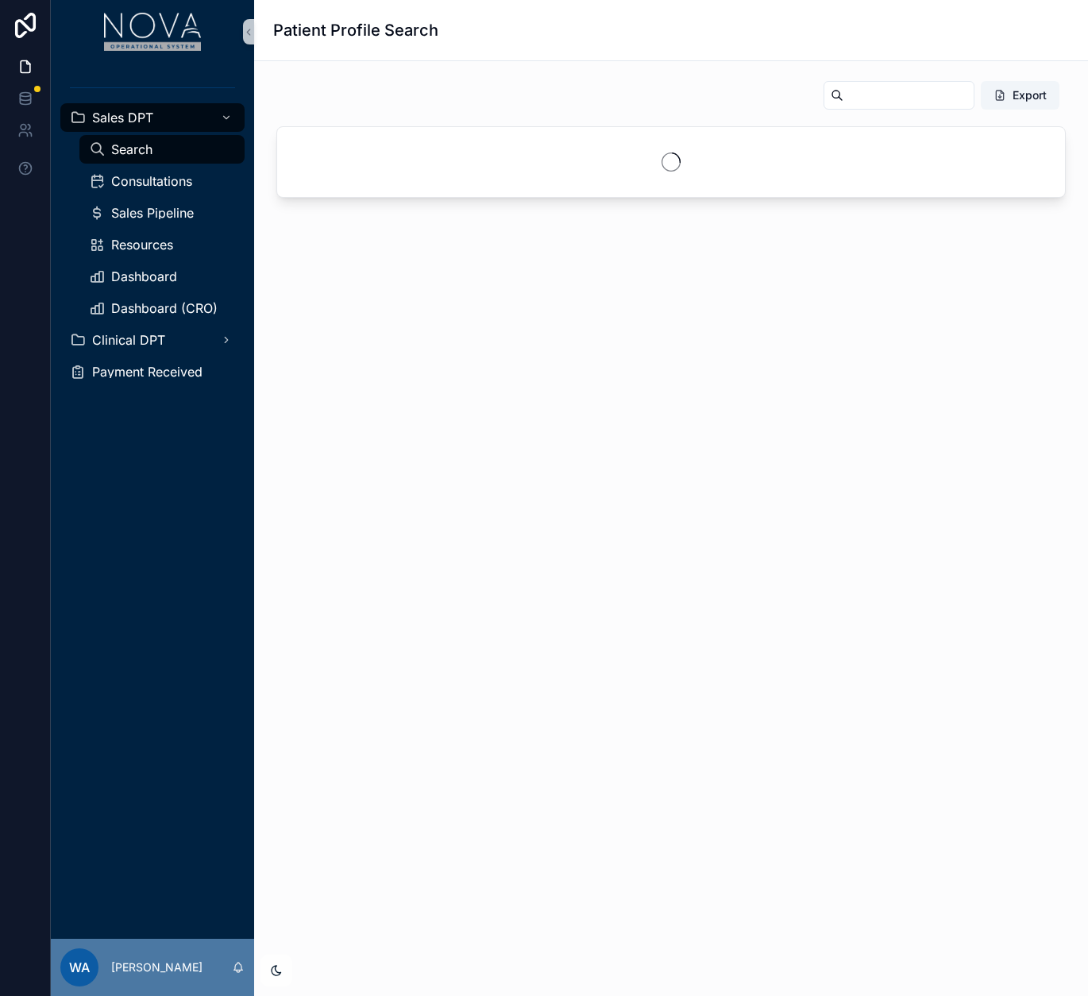 This screenshot has width=1088, height=996. Describe the element at coordinates (132, 149) in the screenshot. I see `span: Search` at that location.